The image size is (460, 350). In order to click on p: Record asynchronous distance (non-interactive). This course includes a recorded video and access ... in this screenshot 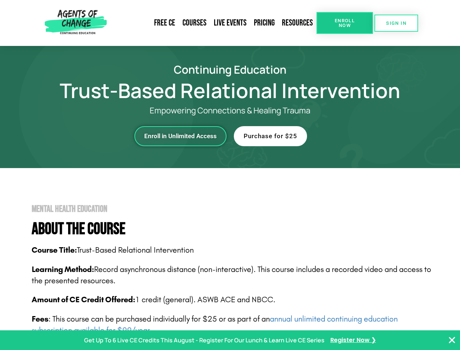, I will do `click(235, 275)`.